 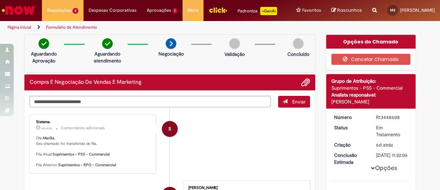 I want to click on ul: Trilhas de página, so click(x=147, y=27).